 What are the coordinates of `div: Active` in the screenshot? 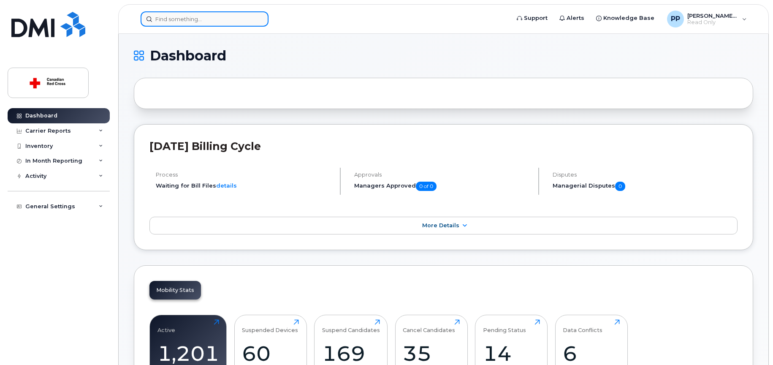 It's located at (166, 326).